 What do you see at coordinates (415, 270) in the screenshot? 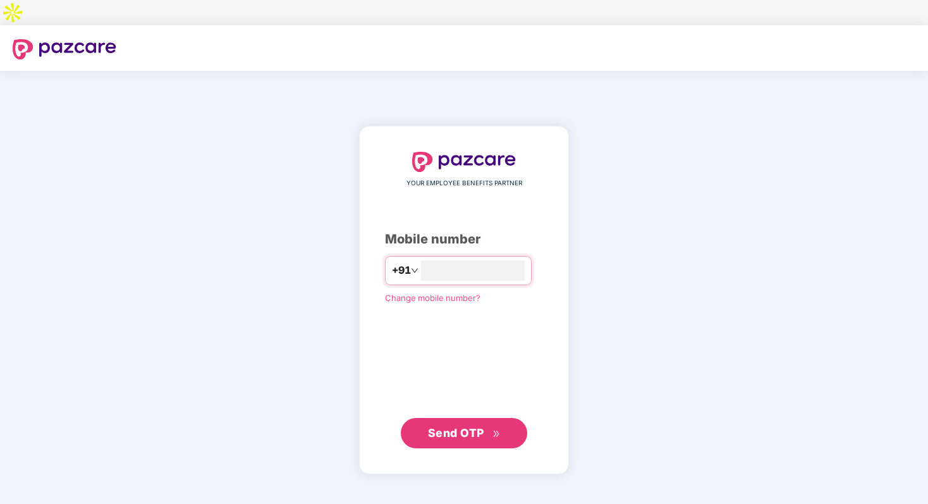
I see `span: down` at bounding box center [415, 270].